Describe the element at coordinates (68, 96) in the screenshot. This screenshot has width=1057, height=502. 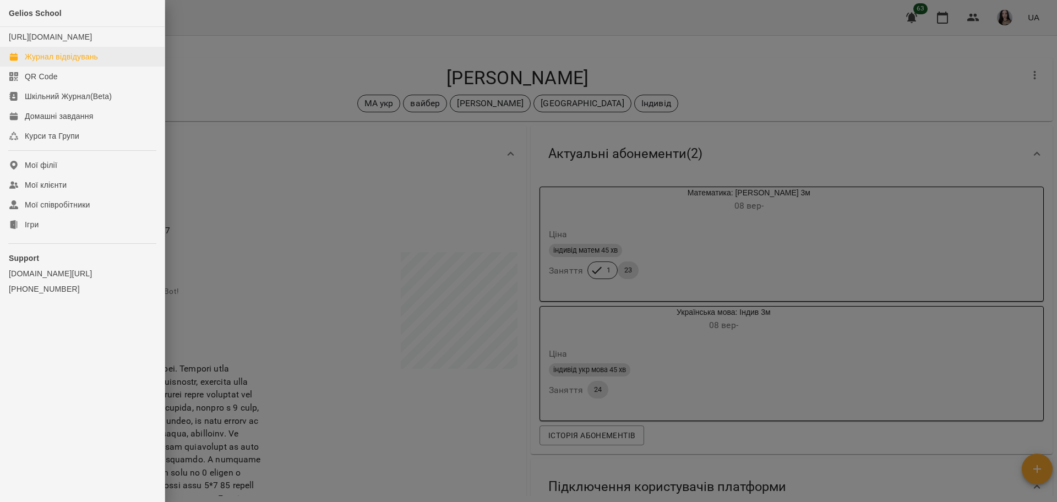
I see `div: Шкільний Журнал(Beta)` at that location.